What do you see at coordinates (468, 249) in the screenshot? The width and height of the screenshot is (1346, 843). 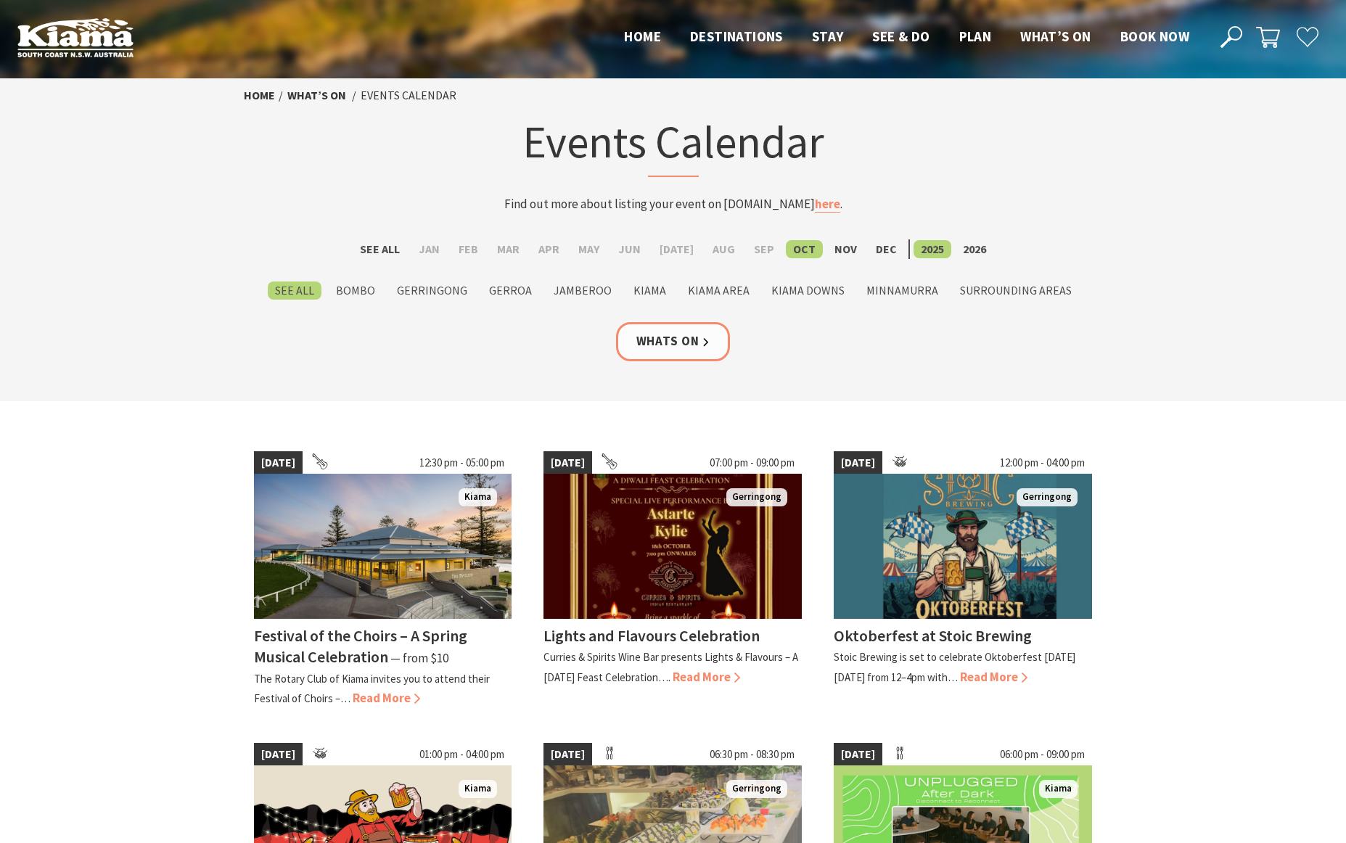 I see `label: Feb` at bounding box center [468, 249].